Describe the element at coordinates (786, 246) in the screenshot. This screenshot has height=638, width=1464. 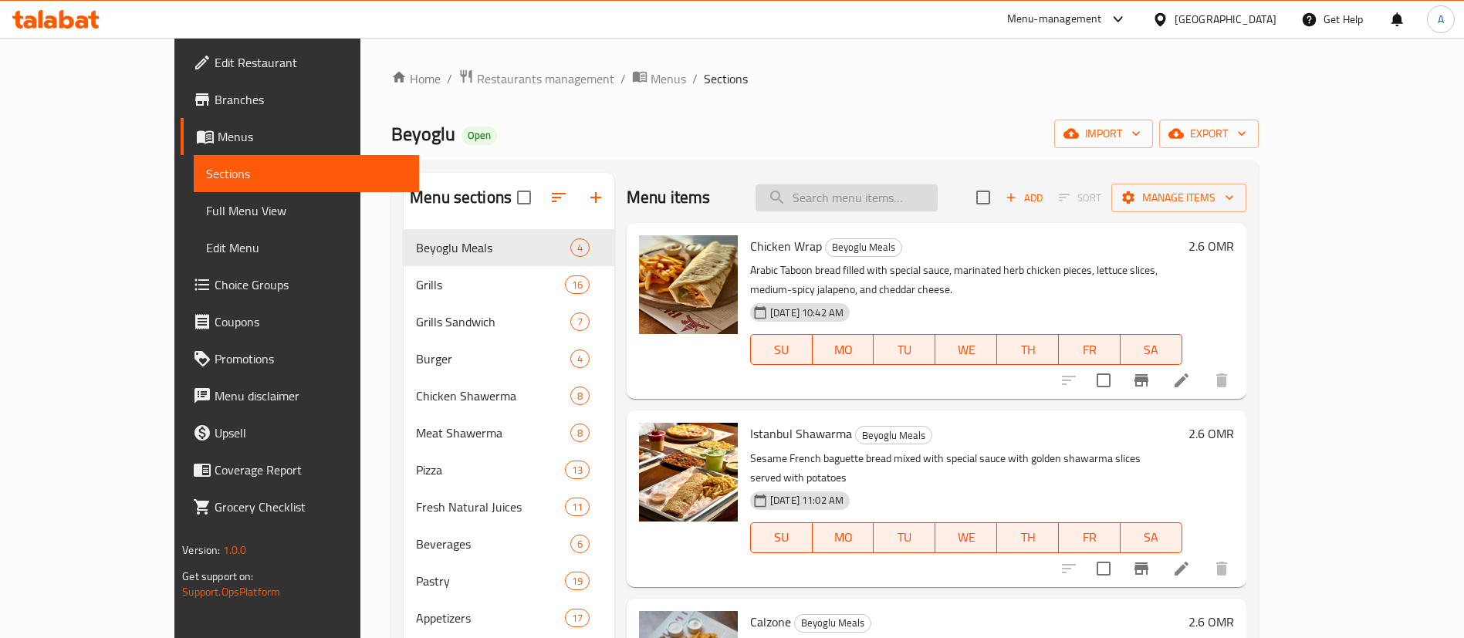
I see `span: Chicken Wrap` at that location.